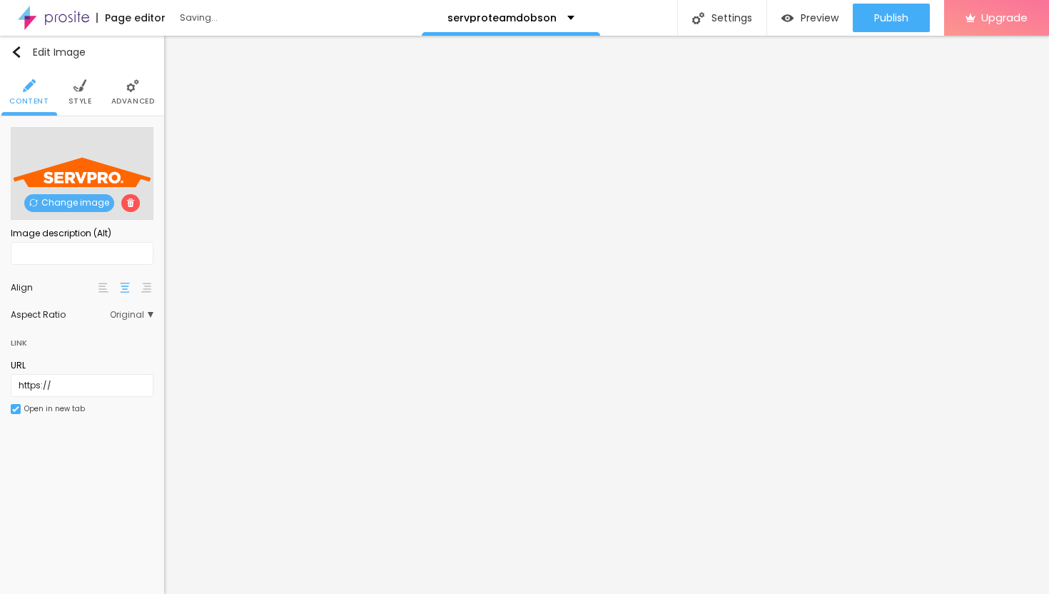  What do you see at coordinates (131, 315) in the screenshot?
I see `span: Original` at bounding box center [131, 315].